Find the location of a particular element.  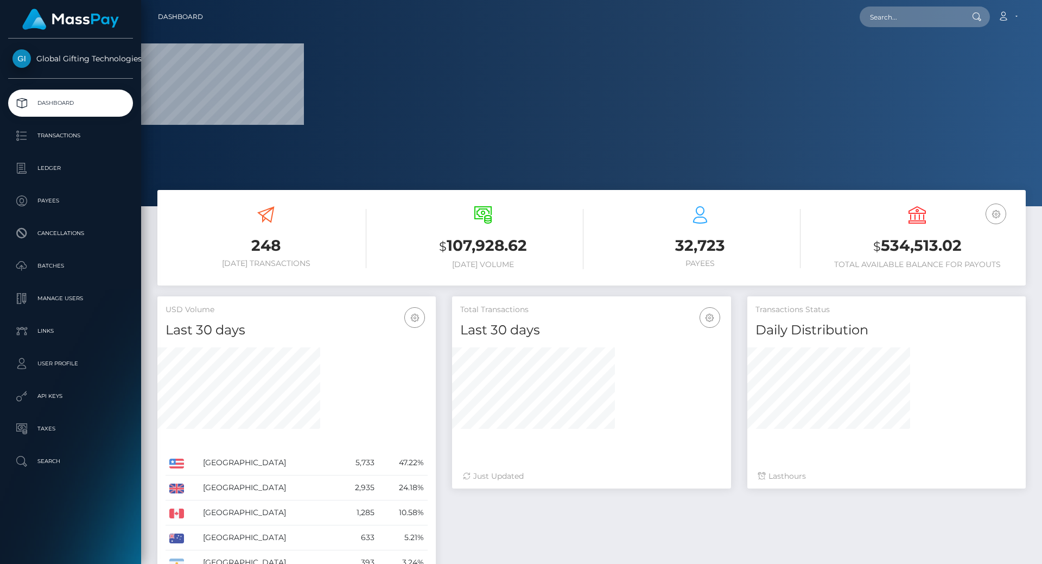

p: API Keys is located at coordinates (71, 396).